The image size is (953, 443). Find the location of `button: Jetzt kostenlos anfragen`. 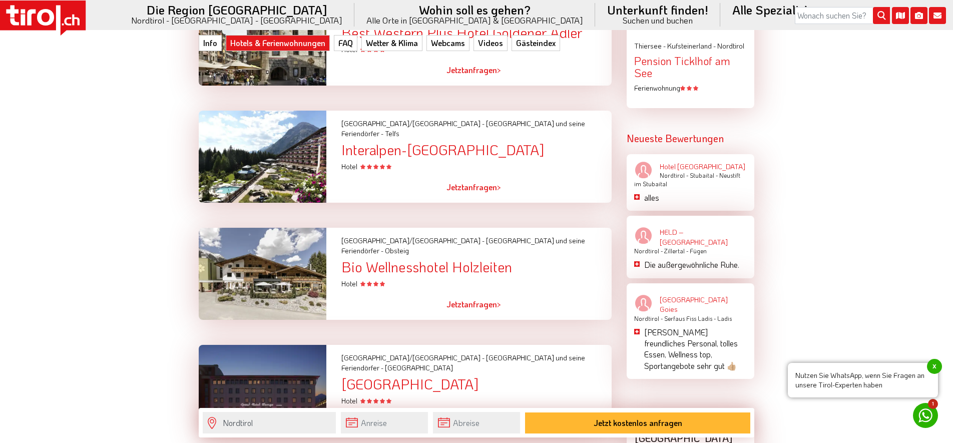

button: Jetzt kostenlos anfragen is located at coordinates (638, 423).